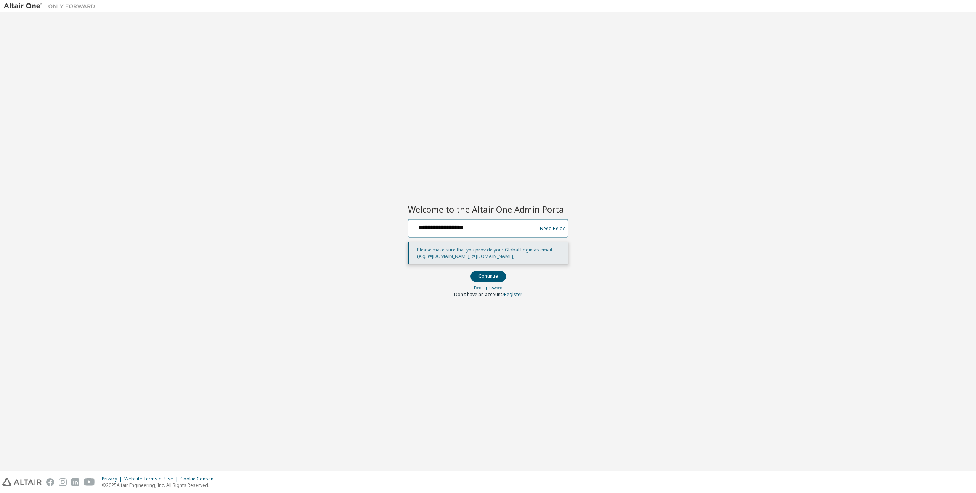 The image size is (976, 493). I want to click on a: Need Help?, so click(552, 228).